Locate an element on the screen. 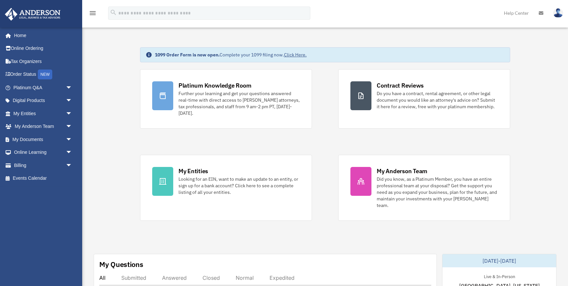 The width and height of the screenshot is (568, 286). div: Further your learning and get your questions answered real-time with direct access to [PERSON_NAM... is located at coordinates (239, 103).